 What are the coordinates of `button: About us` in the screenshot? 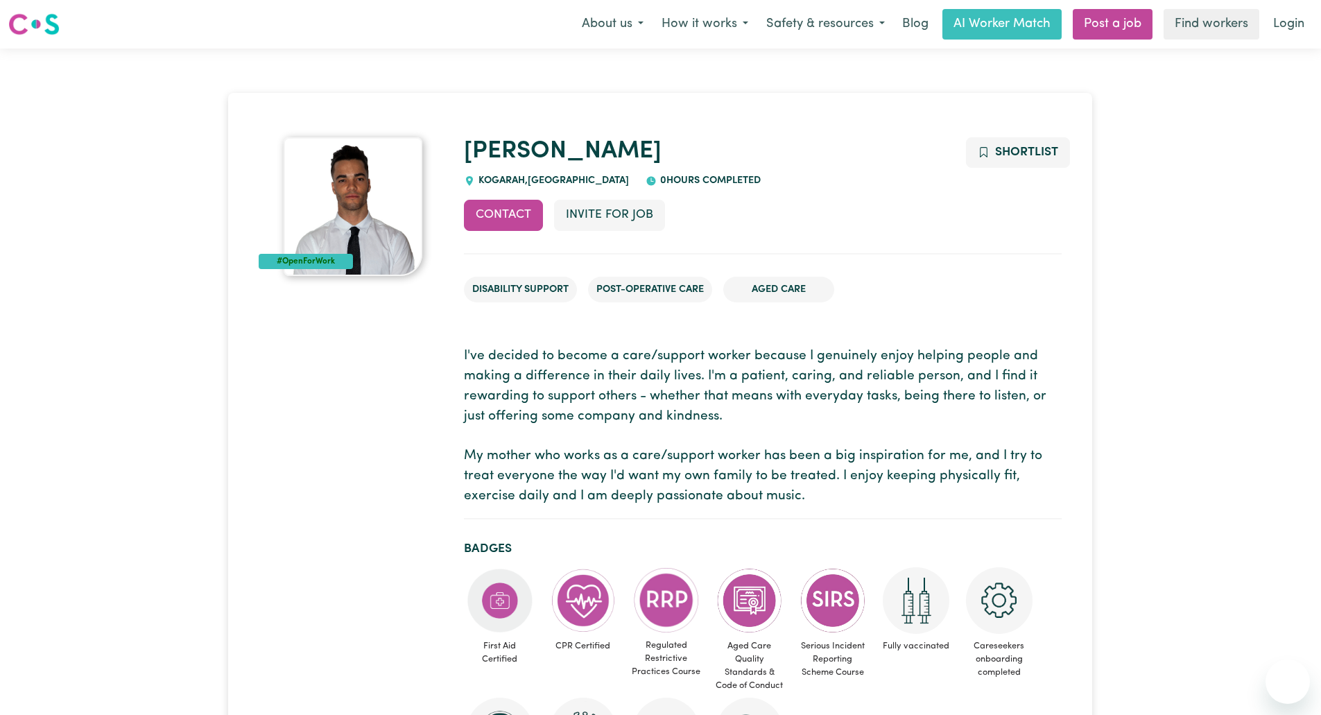 It's located at (612, 24).